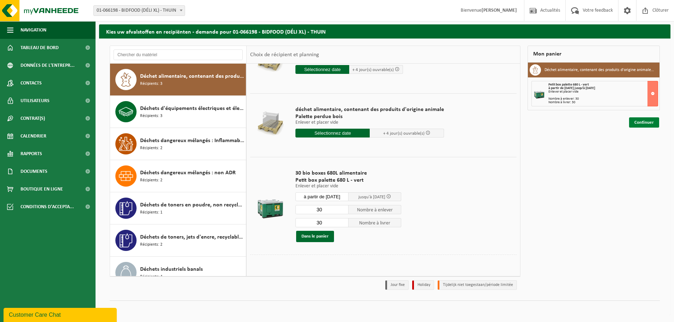 Image resolution: width=674 pixels, height=322 pixels. I want to click on span: Tableau de bord, so click(40, 48).